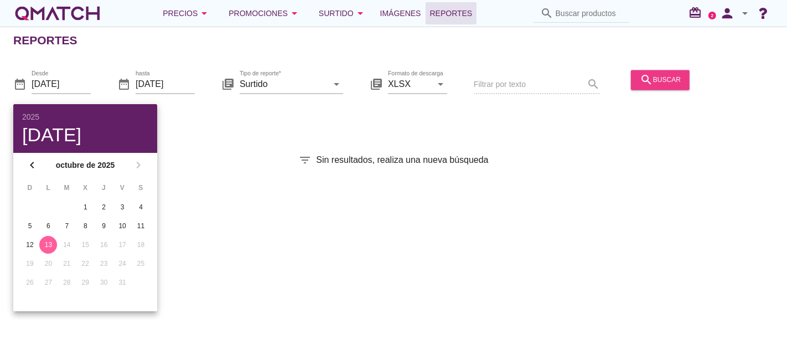 Image resolution: width=787 pixels, height=339 pixels. What do you see at coordinates (48, 188) in the screenshot?
I see `th: L` at bounding box center [48, 188].